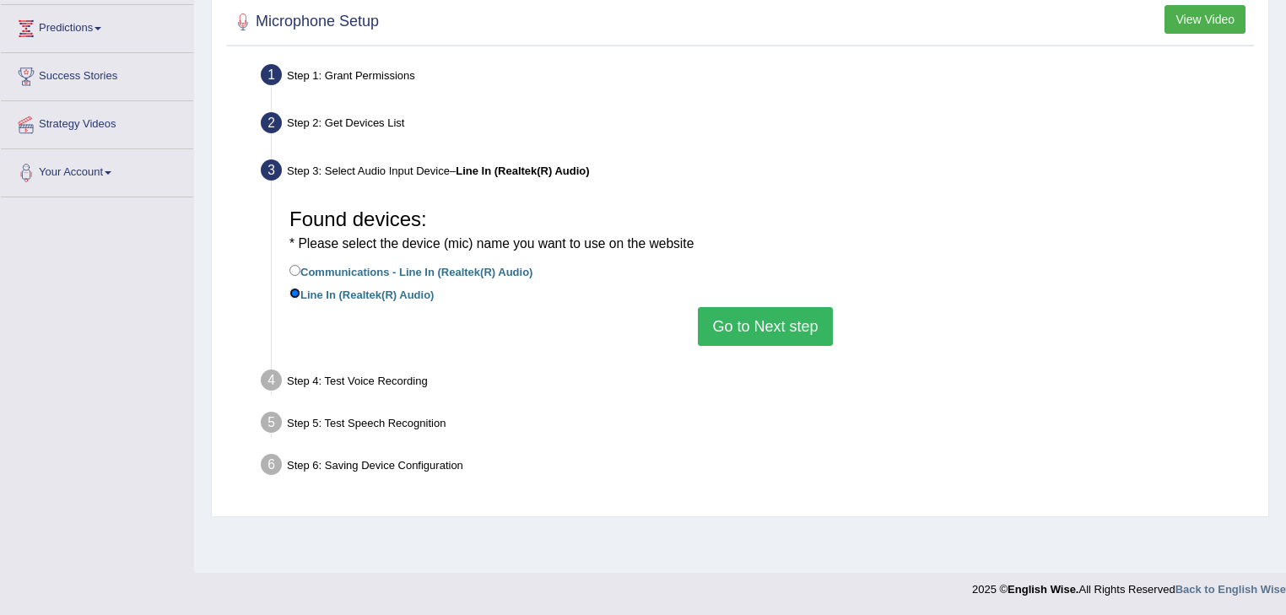  I want to click on h3: Found devices:, so click(765, 230).